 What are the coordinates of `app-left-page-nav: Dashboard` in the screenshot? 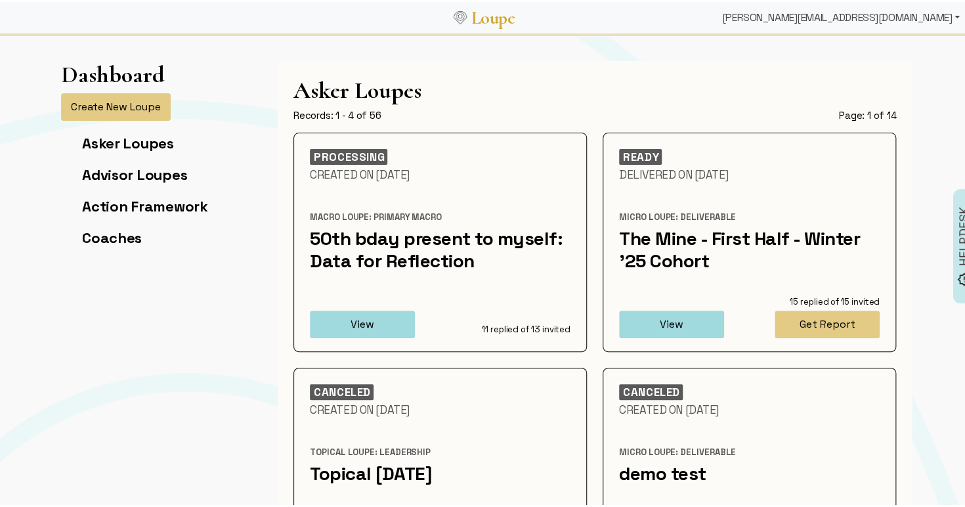 It's located at (135, 158).